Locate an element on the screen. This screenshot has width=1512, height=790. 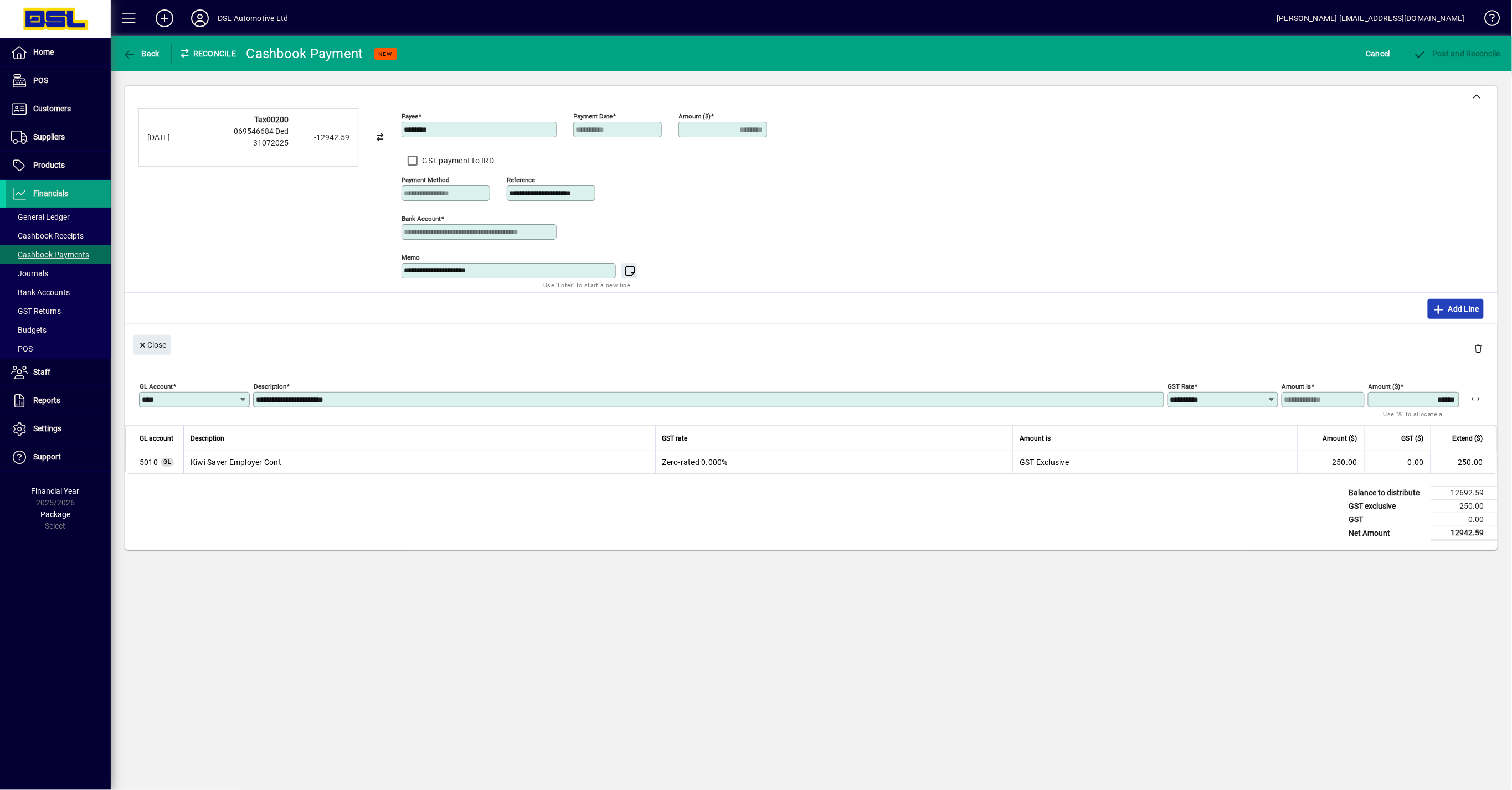
span: Package is located at coordinates (55, 514).